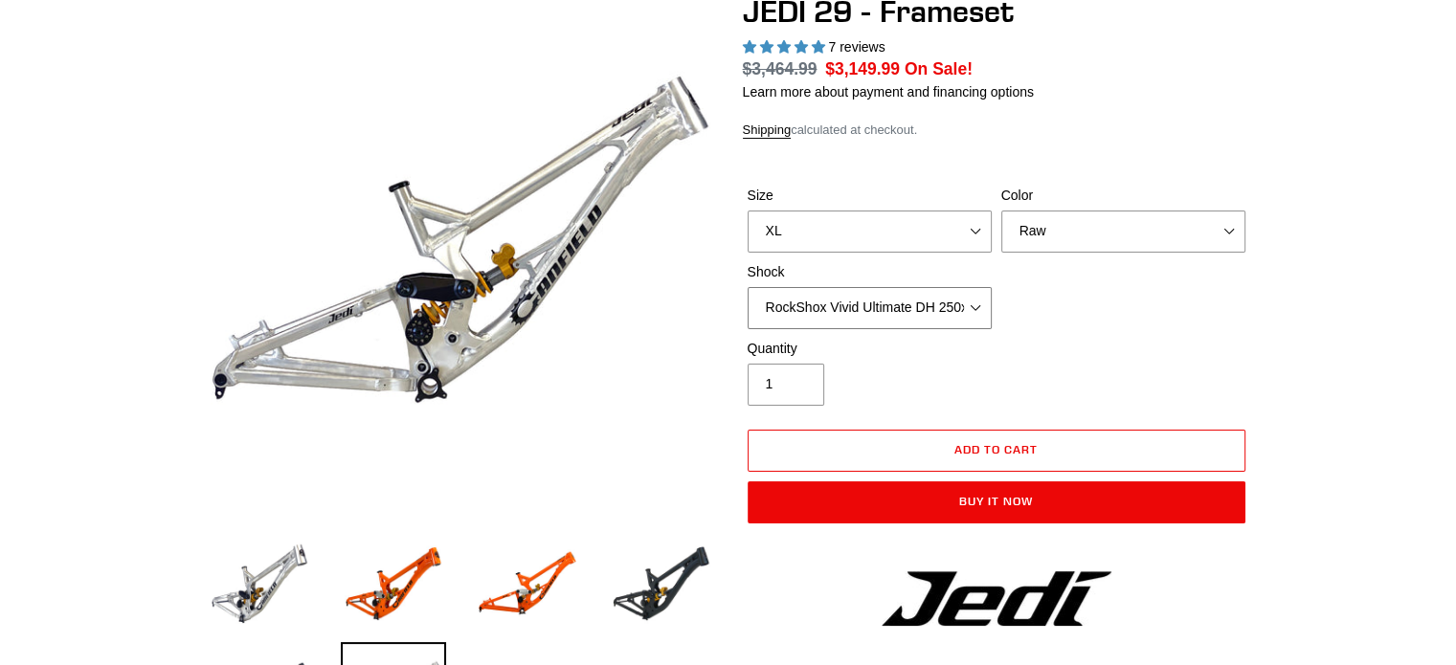 The width and height of the screenshot is (1456, 665). Describe the element at coordinates (889, 92) in the screenshot. I see `a: Learn more about payment and financing options` at that location.